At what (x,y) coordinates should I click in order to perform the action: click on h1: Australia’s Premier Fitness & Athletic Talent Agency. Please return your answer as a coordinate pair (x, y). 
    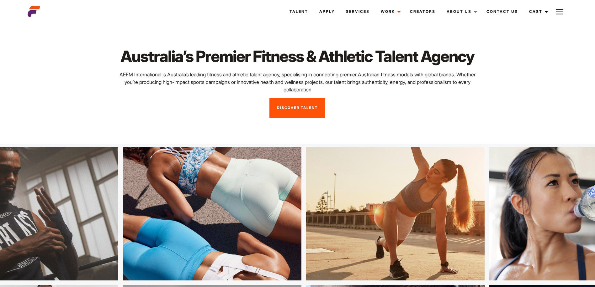
    Looking at the image, I should click on (297, 56).